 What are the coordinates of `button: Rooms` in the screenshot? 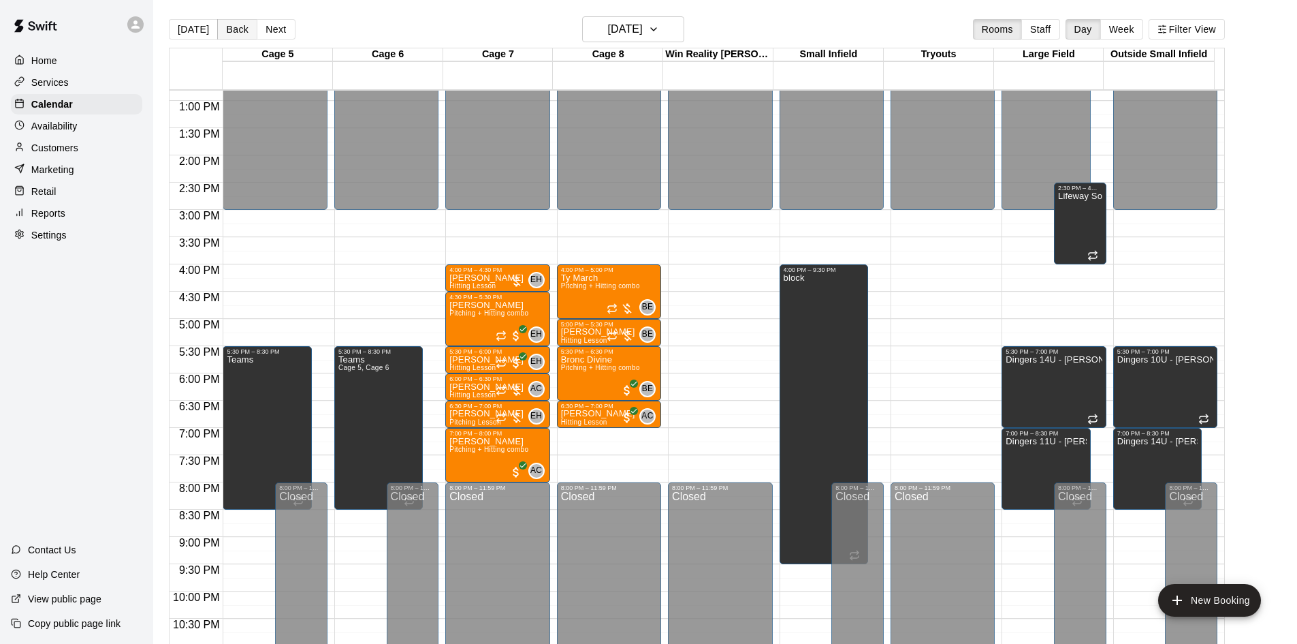 It's located at (998, 29).